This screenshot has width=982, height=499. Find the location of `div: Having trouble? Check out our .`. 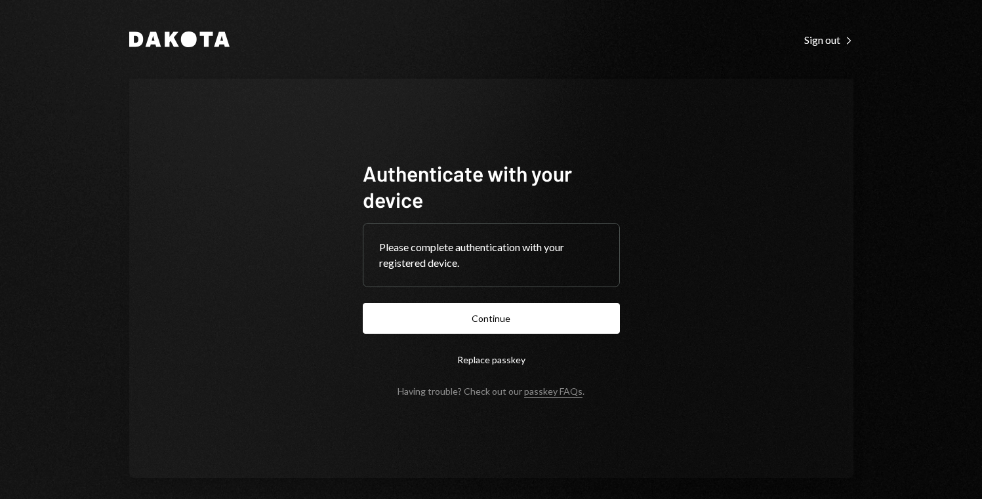

div: Having trouble? Check out our . is located at coordinates (490, 391).